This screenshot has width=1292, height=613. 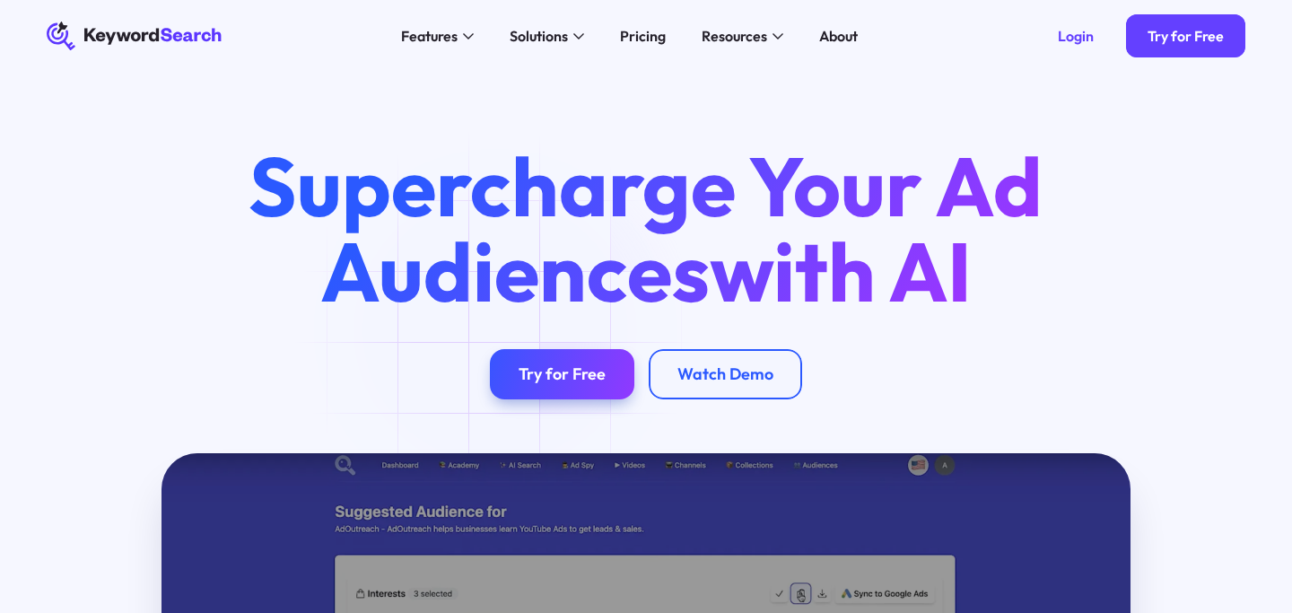 I want to click on a: About, so click(x=838, y=36).